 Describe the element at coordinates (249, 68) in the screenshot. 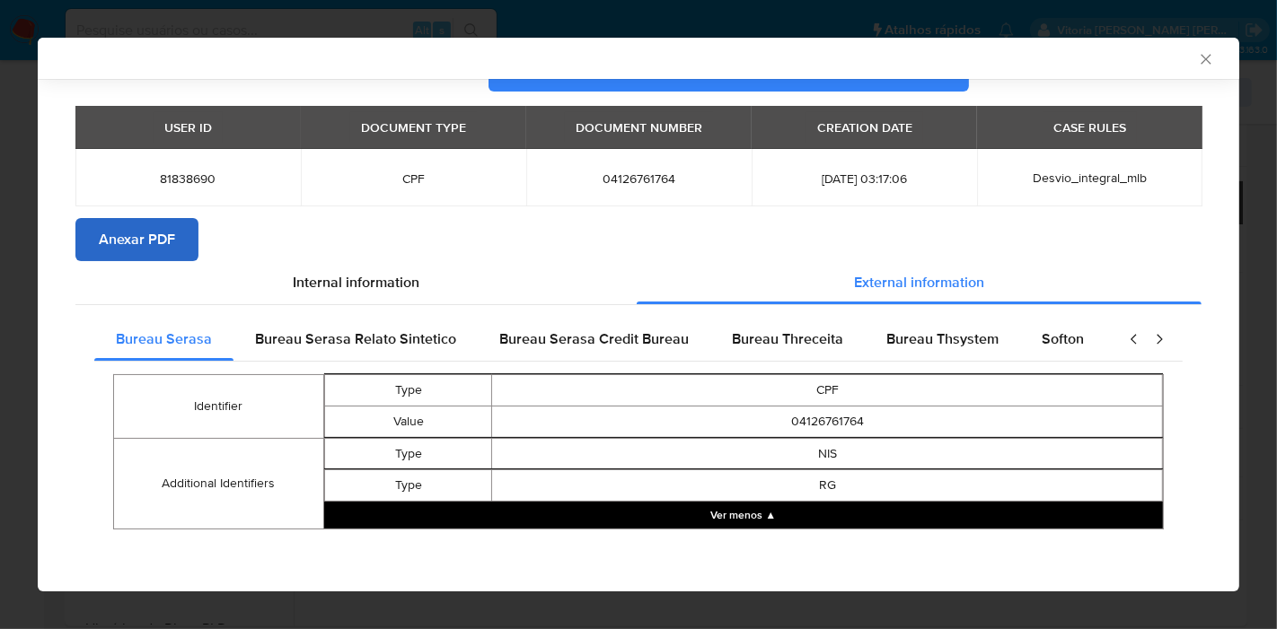

I see `h2: Case Id - Yebv8kXsZ3pMrqGUnPoKAB5U` at that location.